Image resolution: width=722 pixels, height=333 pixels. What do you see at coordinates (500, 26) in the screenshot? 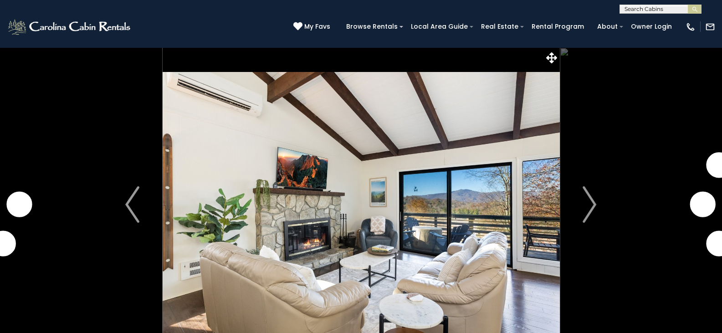
I see `a: Real Estate` at bounding box center [500, 26].